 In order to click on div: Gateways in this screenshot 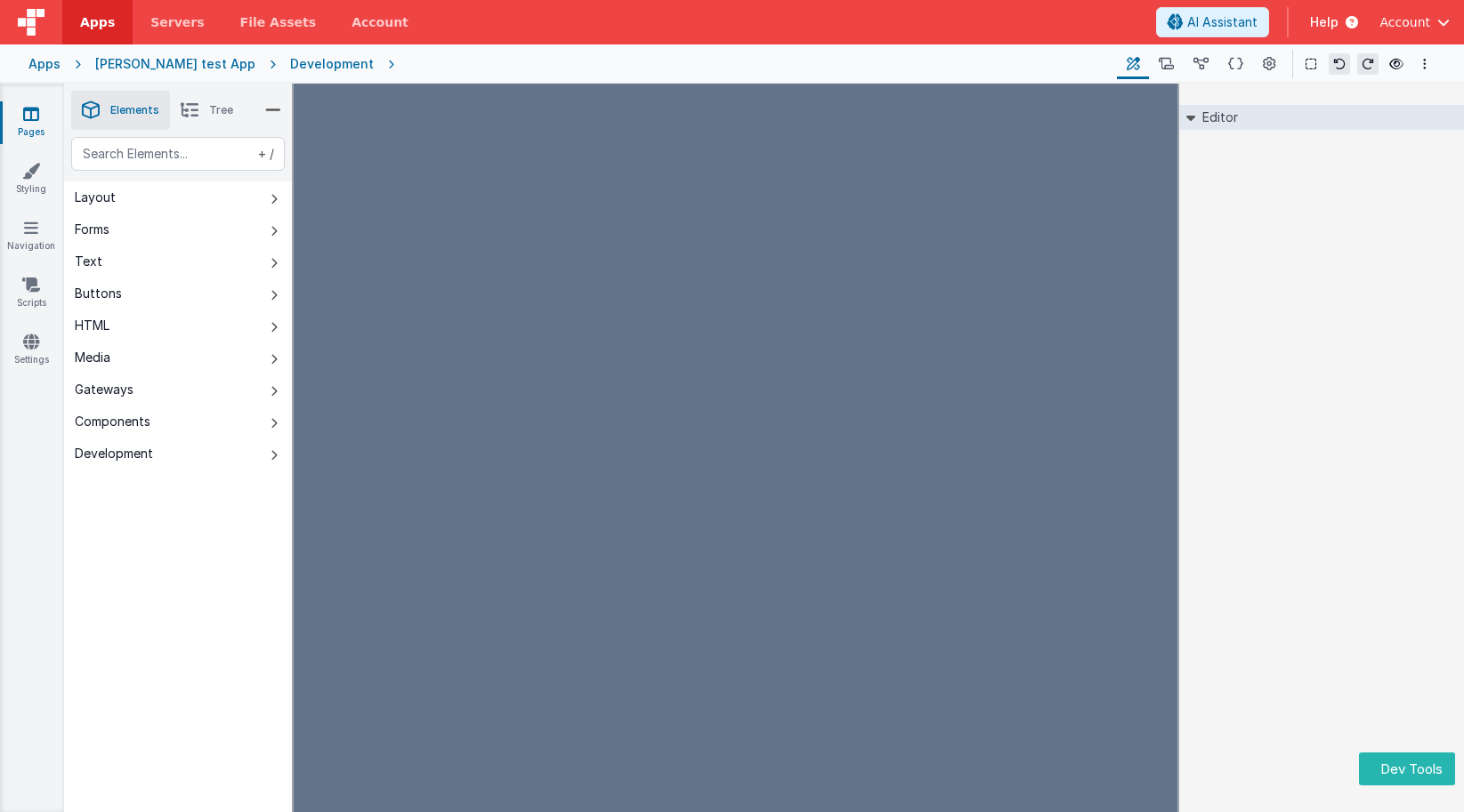, I will do `click(104, 390)`.